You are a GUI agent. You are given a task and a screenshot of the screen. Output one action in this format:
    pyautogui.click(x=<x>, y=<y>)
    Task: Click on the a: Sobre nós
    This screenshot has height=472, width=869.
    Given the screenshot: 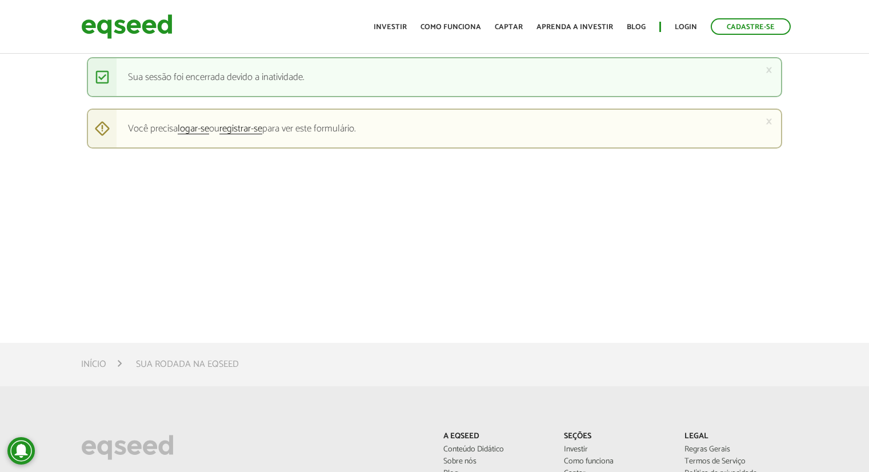 What is the action you would take?
    pyautogui.click(x=495, y=462)
    